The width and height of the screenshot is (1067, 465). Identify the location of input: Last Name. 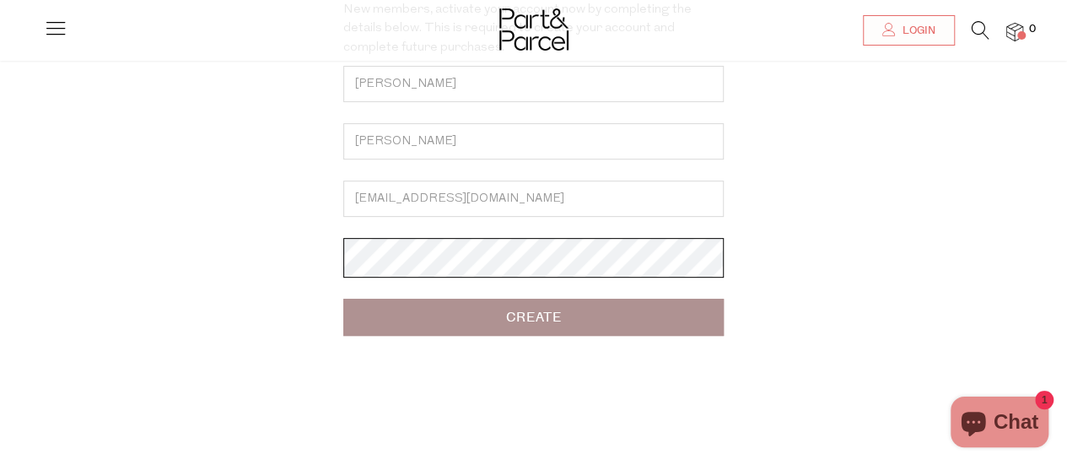
(533, 141).